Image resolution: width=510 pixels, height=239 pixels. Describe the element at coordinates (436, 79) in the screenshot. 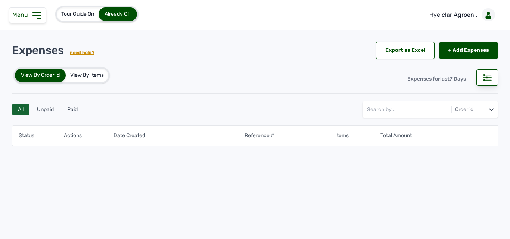

I see `div: Expenses for 7 Days` at that location.